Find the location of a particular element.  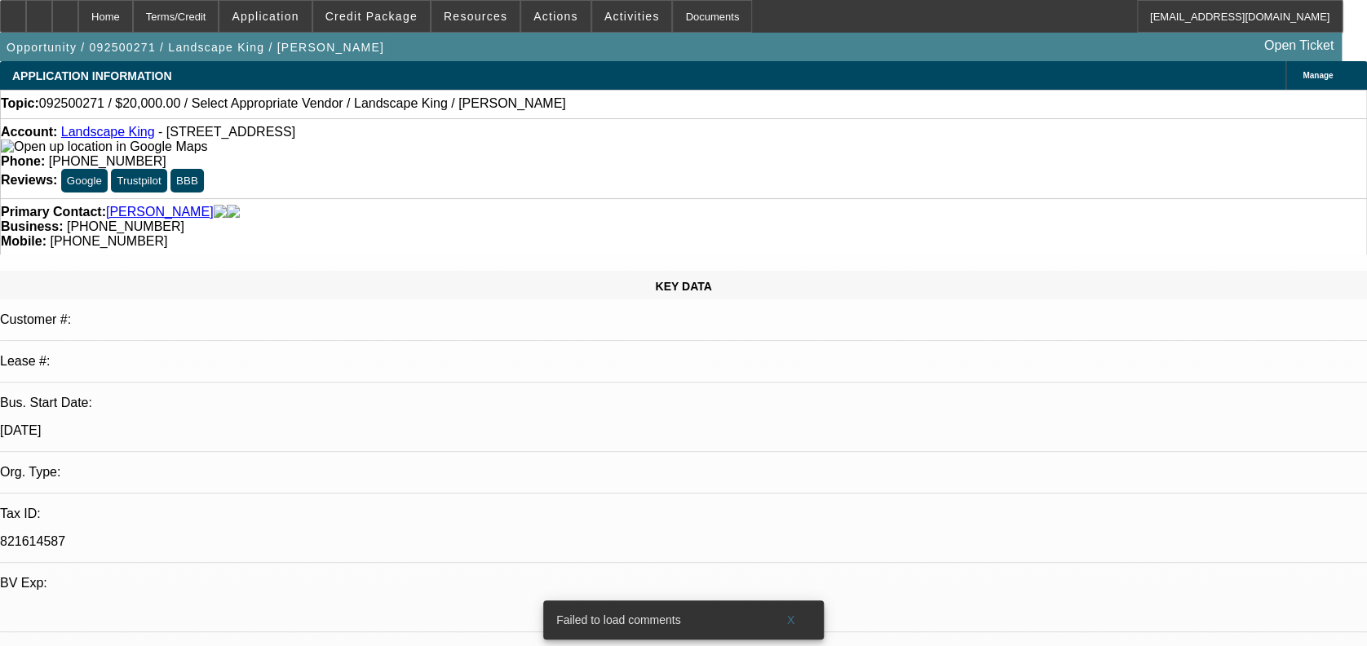

strong: Mobile: is located at coordinates (24, 241).